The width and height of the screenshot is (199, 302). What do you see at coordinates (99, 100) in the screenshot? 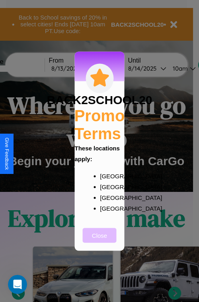
I see `h3: BACK2SCHOOL20` at bounding box center [99, 100].